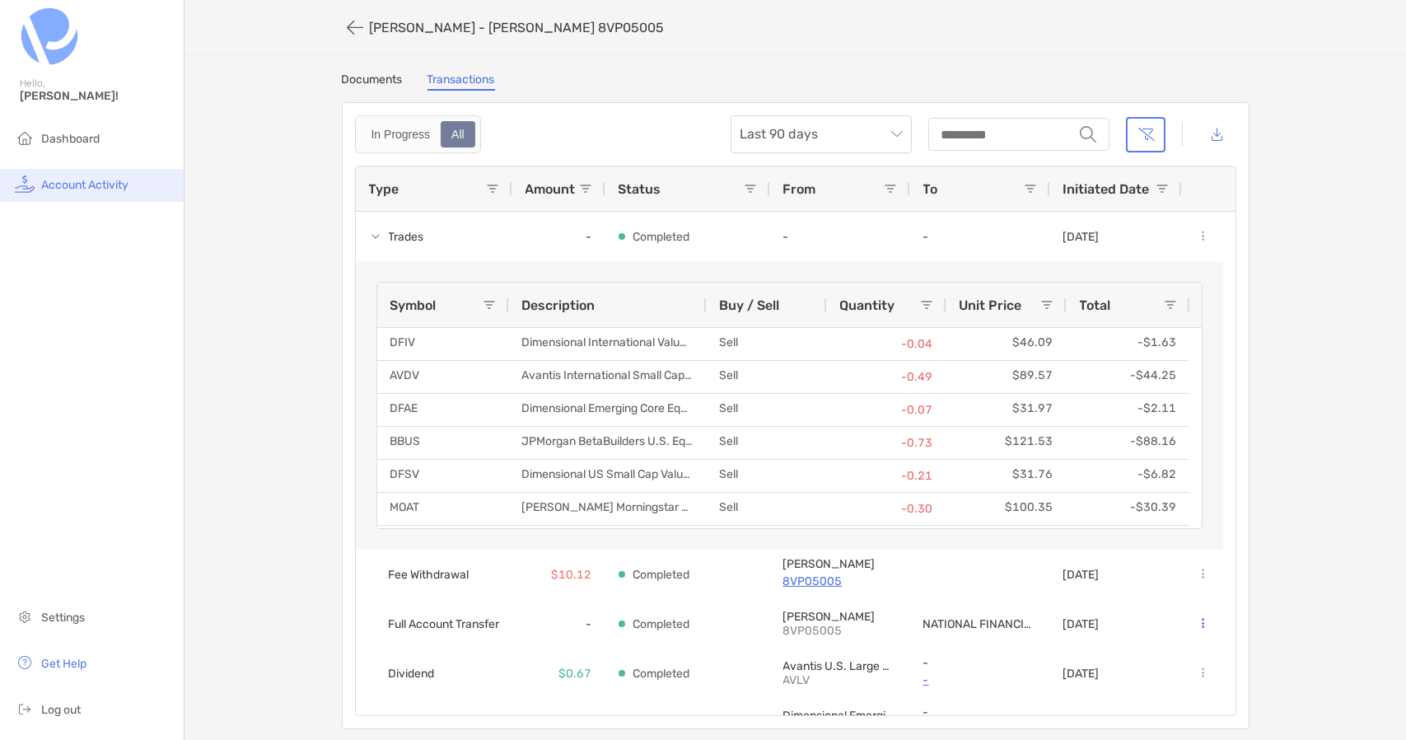  I want to click on div: JPMorgan BetaBuilders U.S. Equity ETF, so click(608, 442).